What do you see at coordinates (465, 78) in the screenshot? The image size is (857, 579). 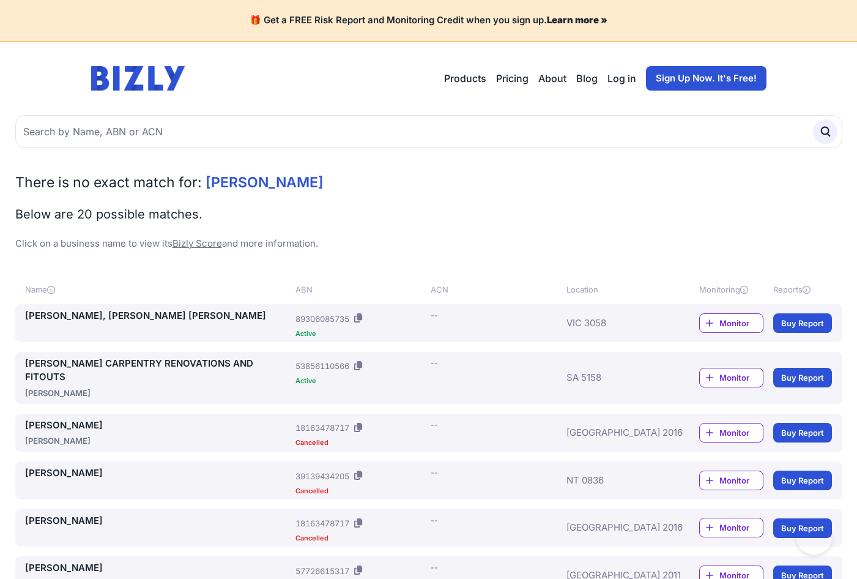 I see `button: Products` at bounding box center [465, 78].